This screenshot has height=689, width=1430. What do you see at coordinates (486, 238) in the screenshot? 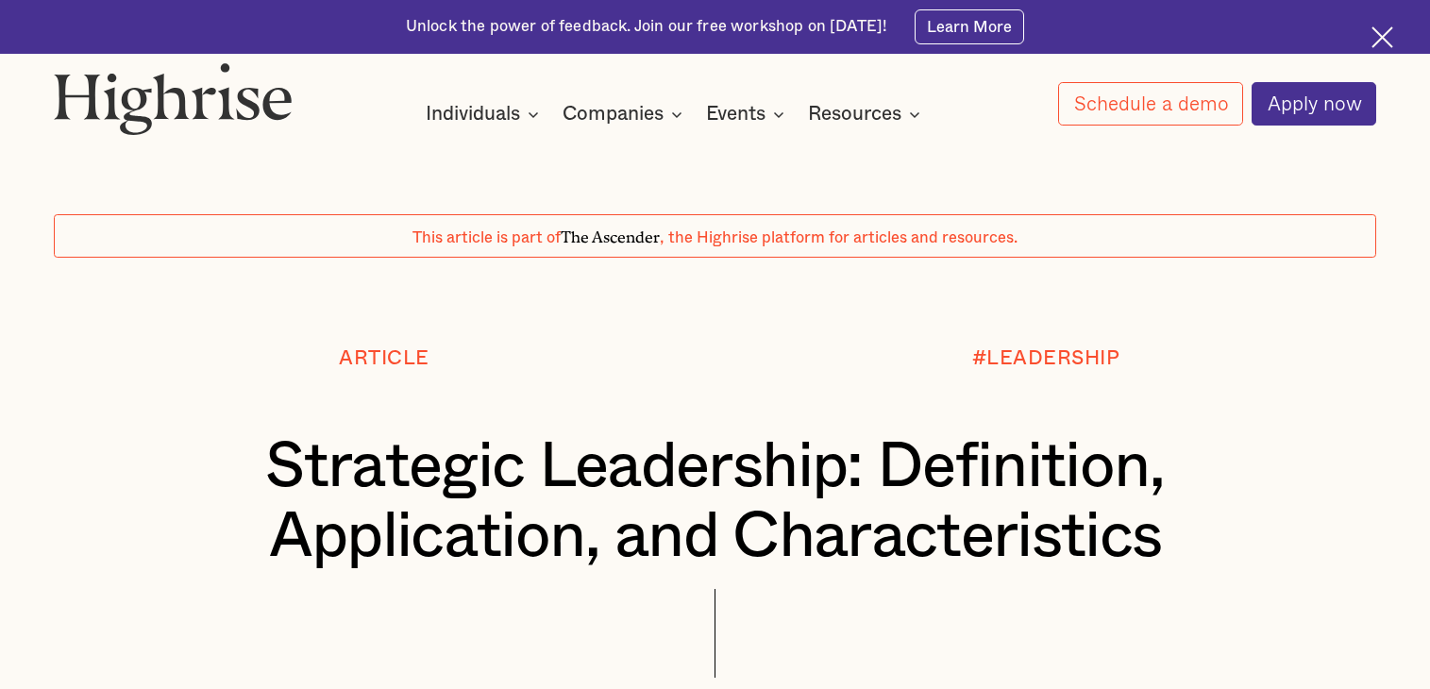
I see `span: This article is part of` at bounding box center [486, 238].